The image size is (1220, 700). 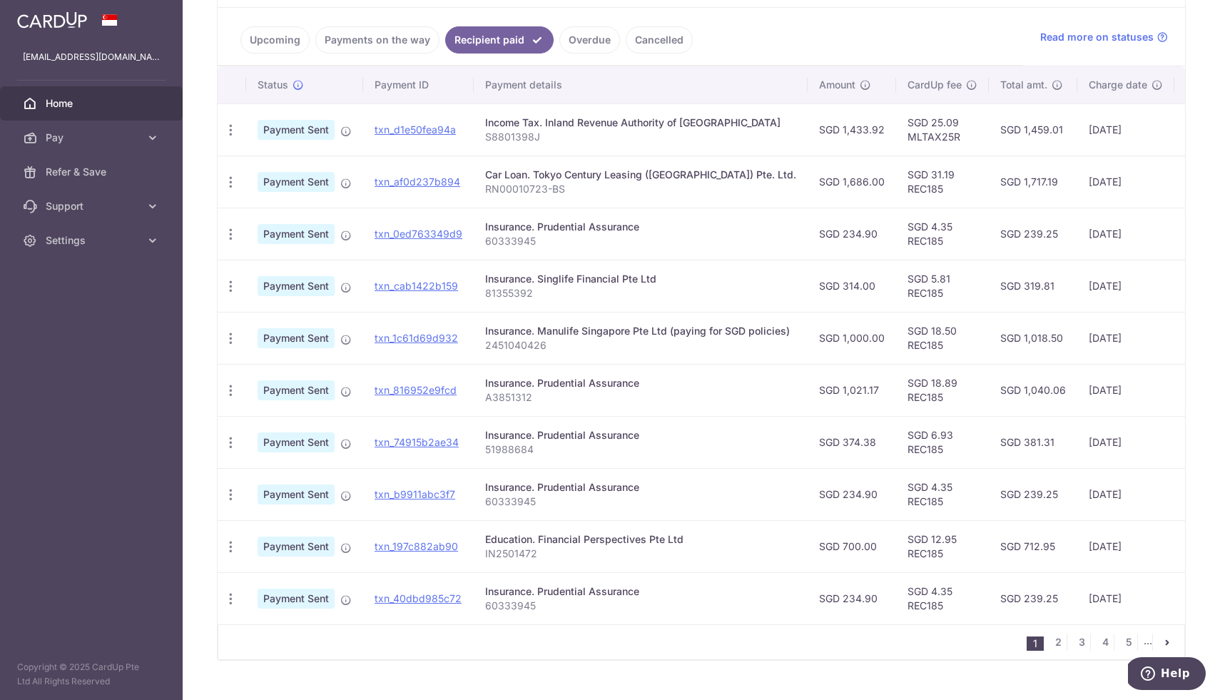 What do you see at coordinates (943, 337) in the screenshot?
I see `td: SGD 18.50 REC185` at bounding box center [943, 337].